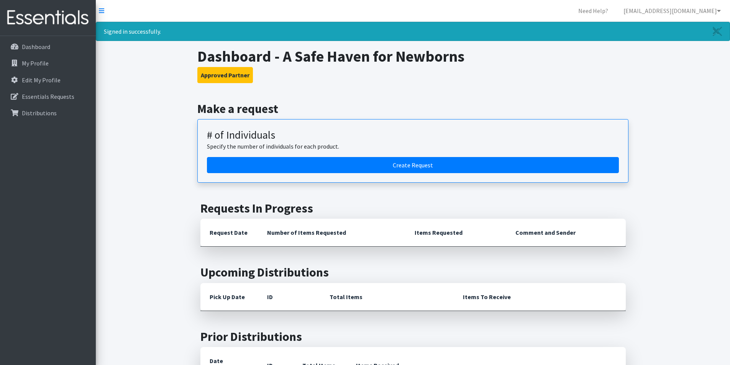  What do you see at coordinates (413, 209) in the screenshot?
I see `h2: Requests In Progress` at bounding box center [413, 209].